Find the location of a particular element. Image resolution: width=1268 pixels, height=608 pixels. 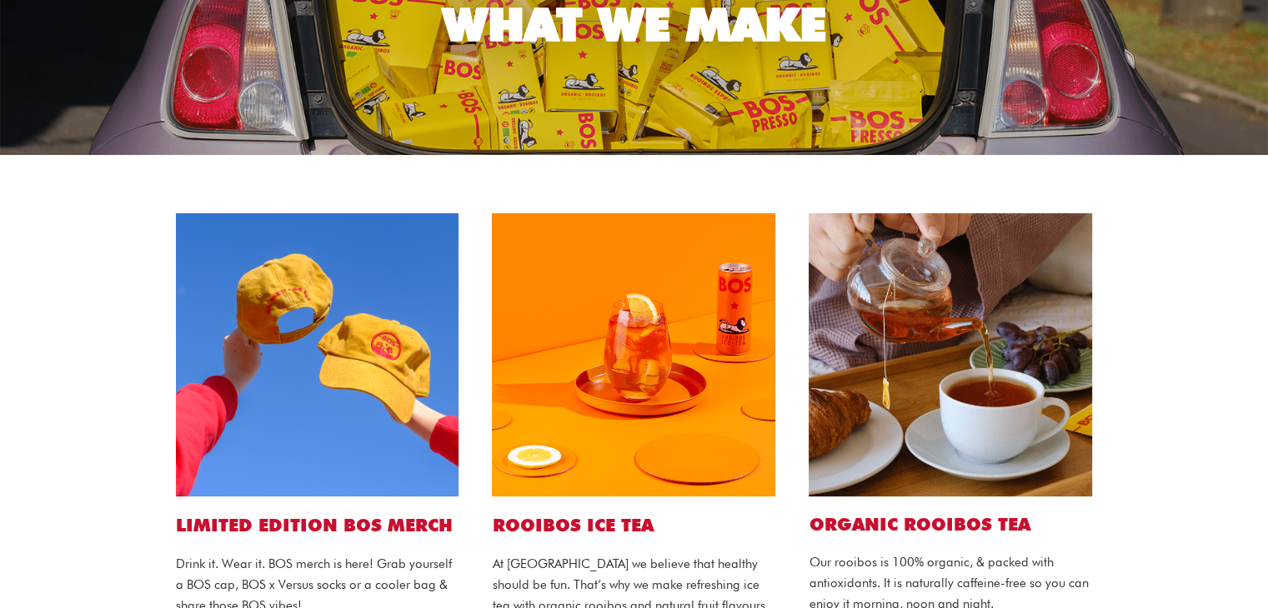

h1: ROOIBOS ICE TEA is located at coordinates (633, 525).